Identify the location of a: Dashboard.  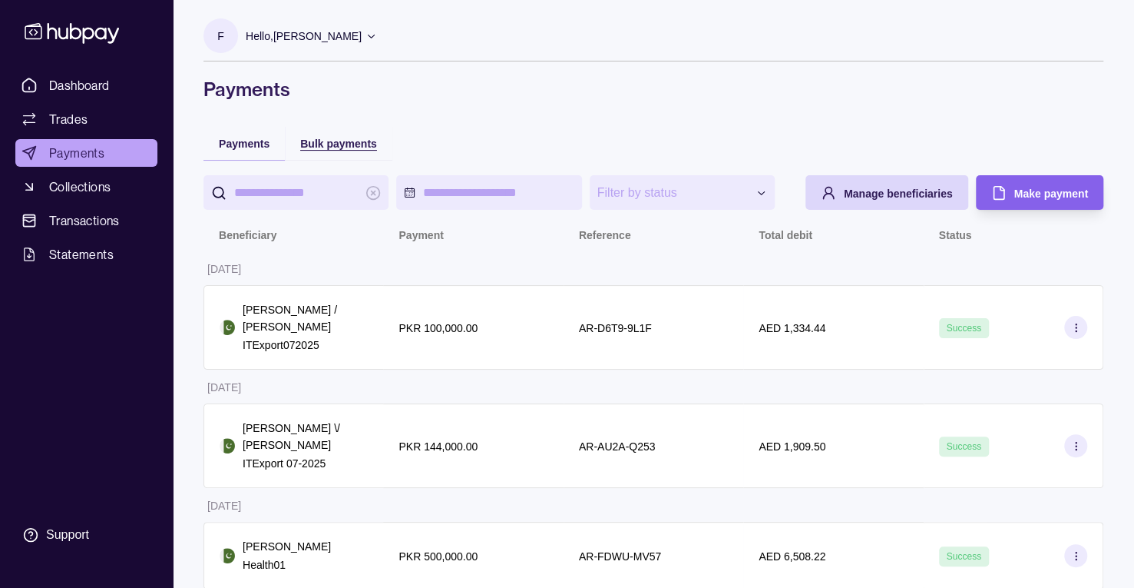
(86, 85).